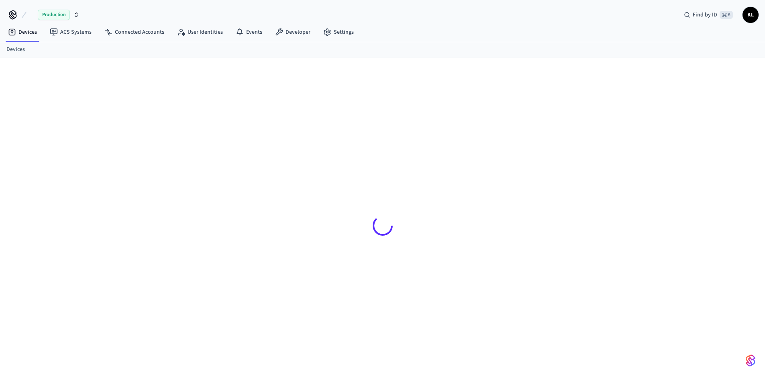 This screenshot has width=765, height=375. I want to click on span: Production, so click(54, 15).